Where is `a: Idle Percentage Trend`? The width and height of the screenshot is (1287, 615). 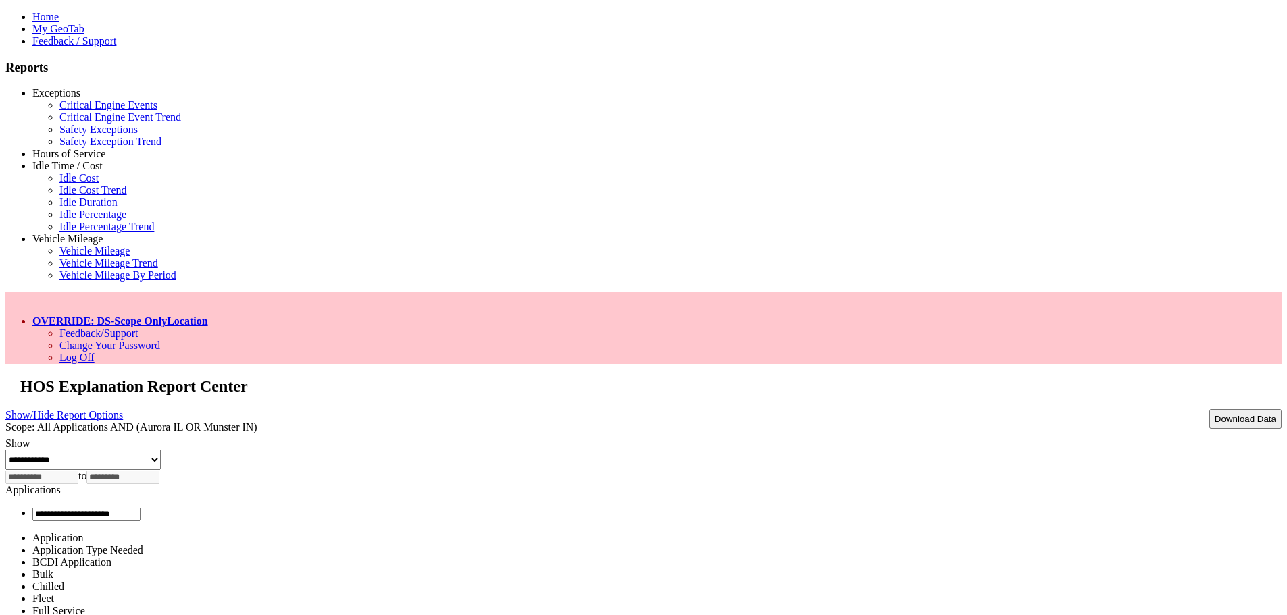
a: Idle Percentage Trend is located at coordinates (107, 226).